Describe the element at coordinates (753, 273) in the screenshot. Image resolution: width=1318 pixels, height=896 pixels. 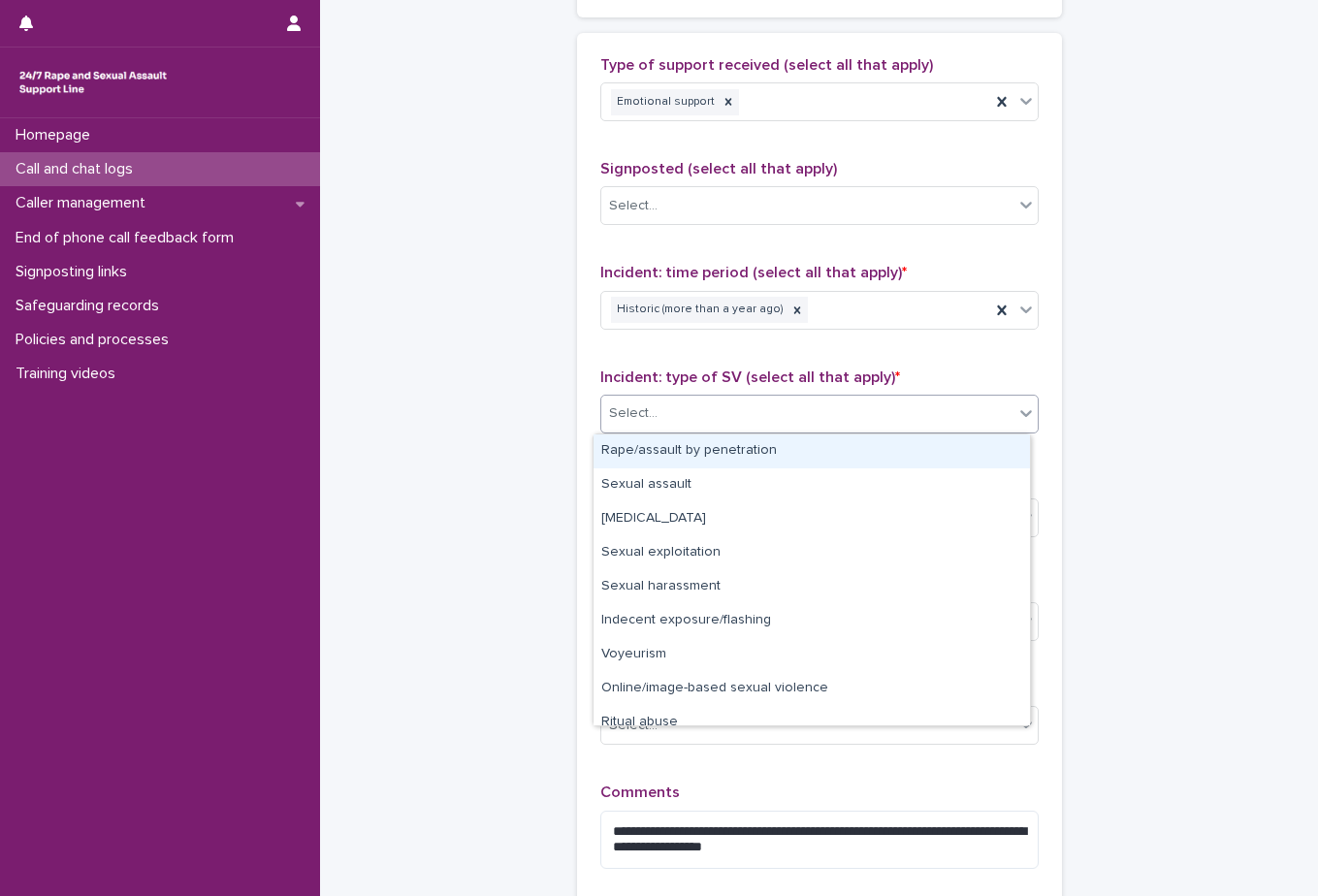
I see `span: Incident: time period (select all that apply)` at that location.